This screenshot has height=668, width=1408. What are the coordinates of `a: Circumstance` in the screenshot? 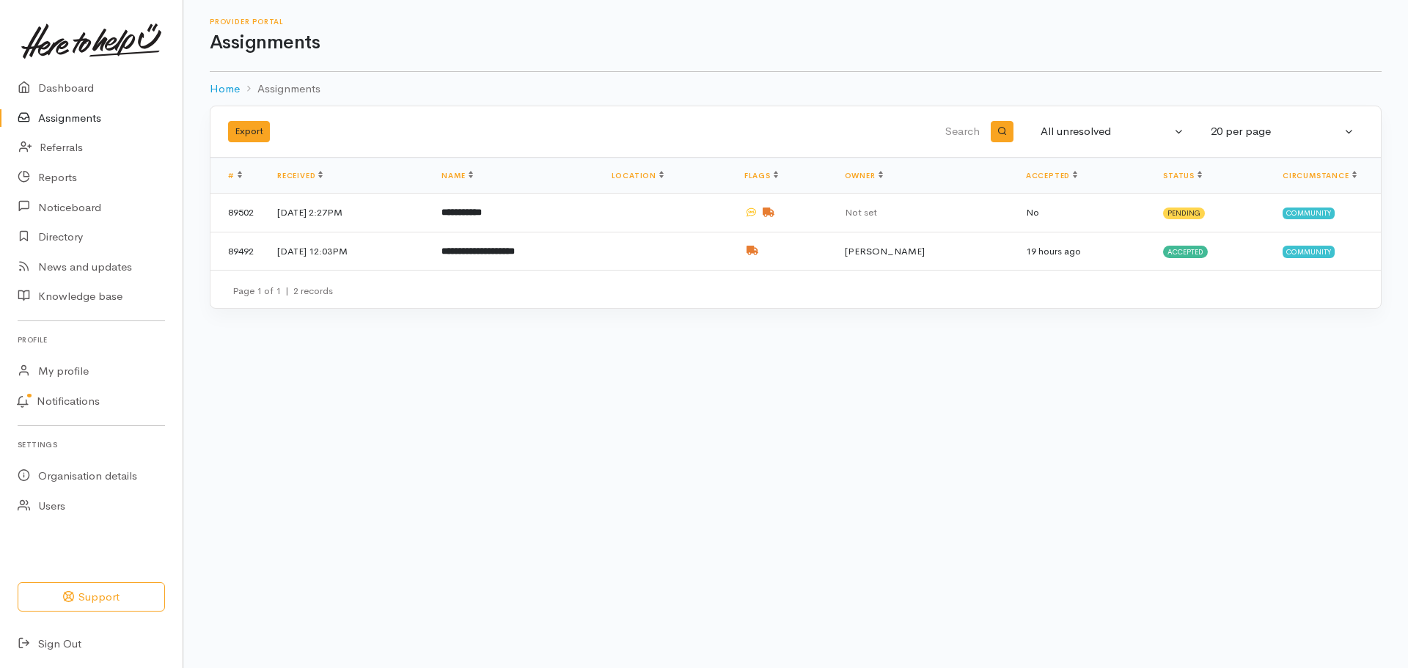 It's located at (1319, 175).